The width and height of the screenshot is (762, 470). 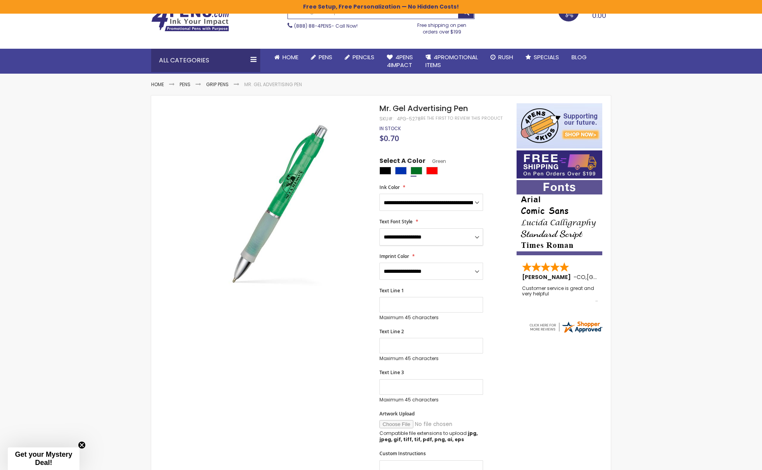 I want to click on strong: jpg, jpeg, gif, tiff, tif, pdf, png, ai, eps, so click(x=428, y=436).